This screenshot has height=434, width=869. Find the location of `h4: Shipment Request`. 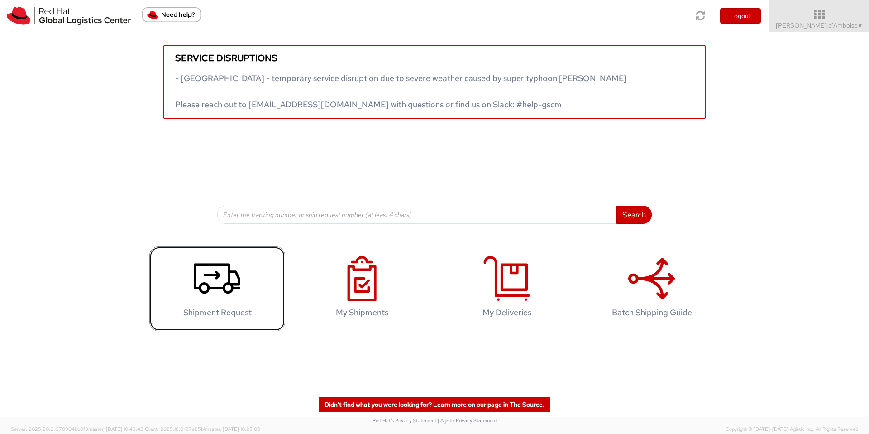

h4: Shipment Request is located at coordinates (217, 312).